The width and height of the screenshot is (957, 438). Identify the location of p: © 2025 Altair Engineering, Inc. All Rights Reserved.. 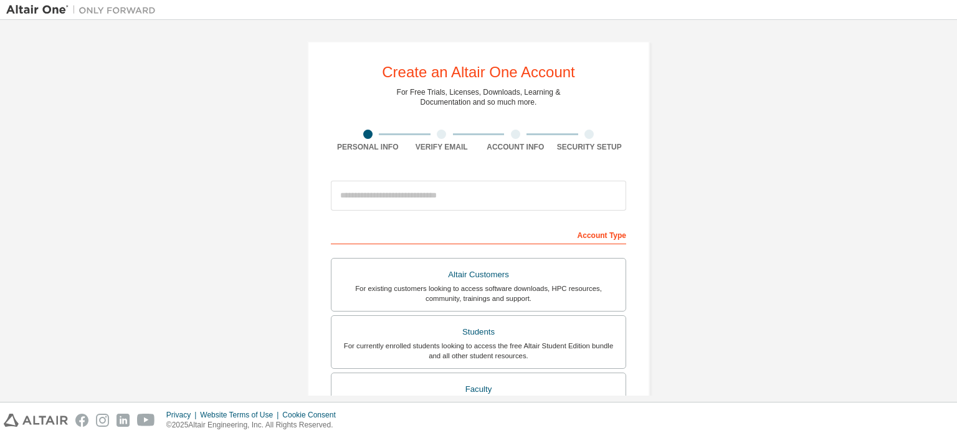
(255, 425).